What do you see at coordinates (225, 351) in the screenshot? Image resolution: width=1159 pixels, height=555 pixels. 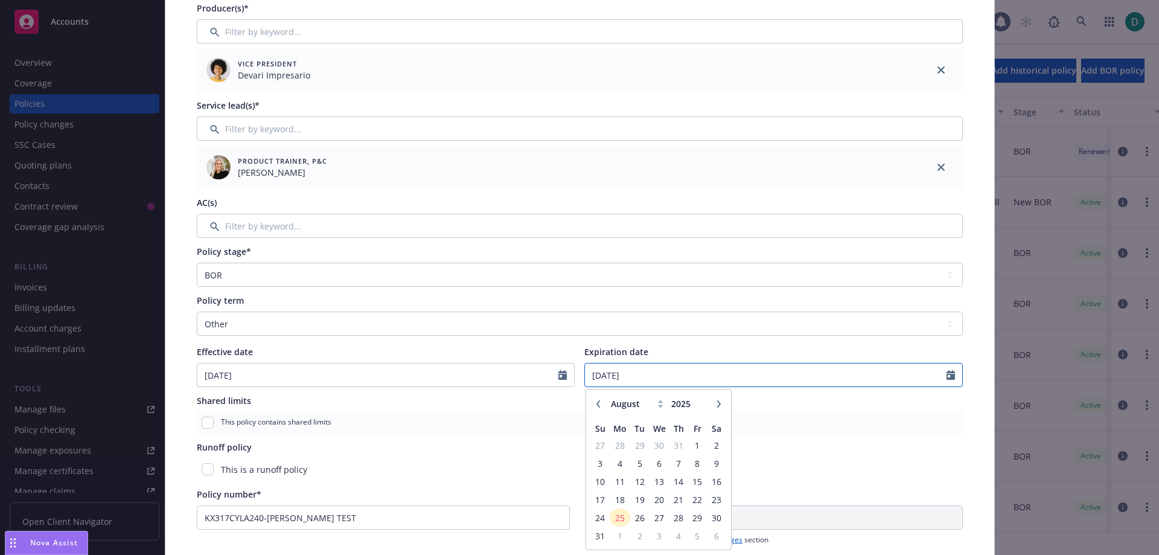 I see `span: Effective date` at bounding box center [225, 351].